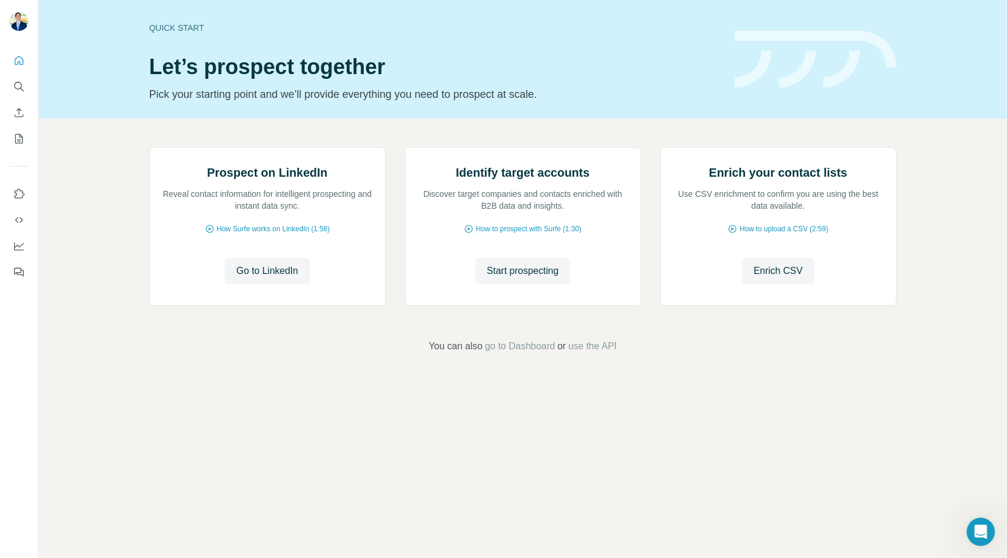  I want to click on span: How to upload a CSV (2:59), so click(783, 229).